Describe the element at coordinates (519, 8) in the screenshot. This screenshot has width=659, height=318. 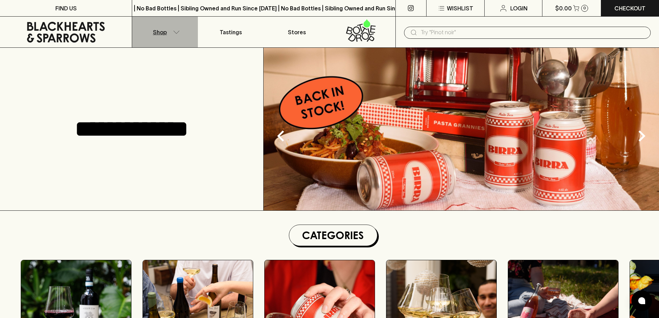
I see `p: Login` at that location.